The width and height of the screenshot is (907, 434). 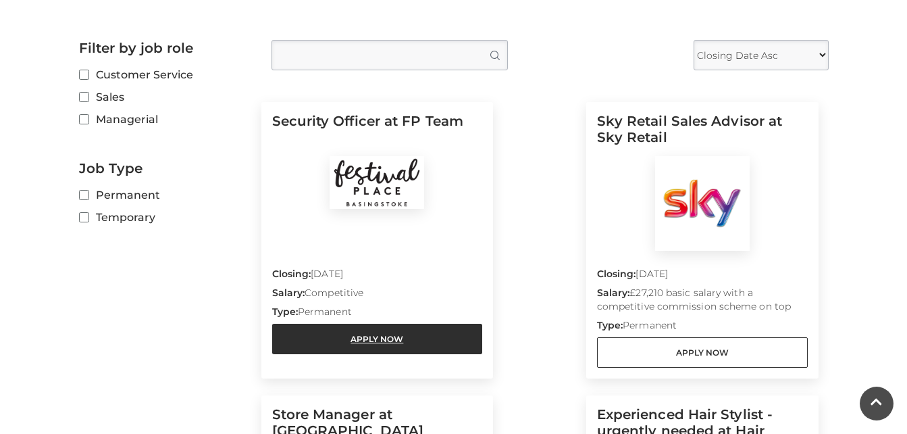 I want to click on h5: Security Officer at FP Team, so click(x=378, y=134).